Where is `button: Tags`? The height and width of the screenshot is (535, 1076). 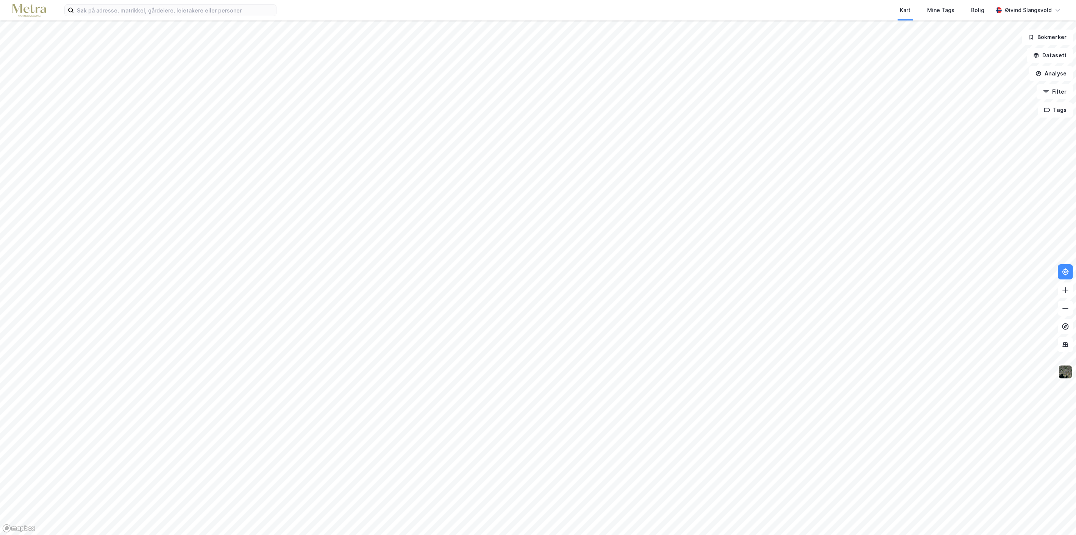 button: Tags is located at coordinates (1055, 110).